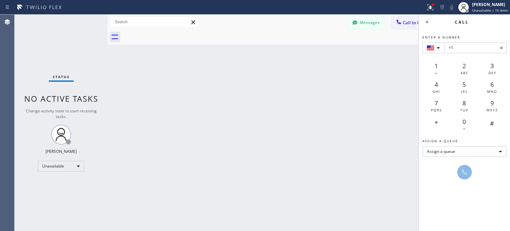  Describe the element at coordinates (436, 91) in the screenshot. I see `span: GHI` at that location.